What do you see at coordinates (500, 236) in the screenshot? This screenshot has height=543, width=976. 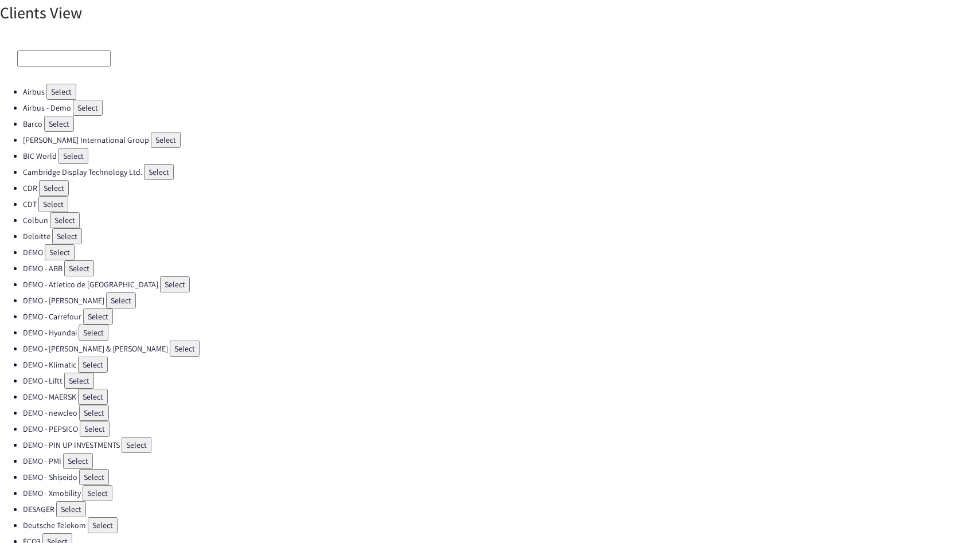 I see `li: Deloitte` at bounding box center [500, 236].